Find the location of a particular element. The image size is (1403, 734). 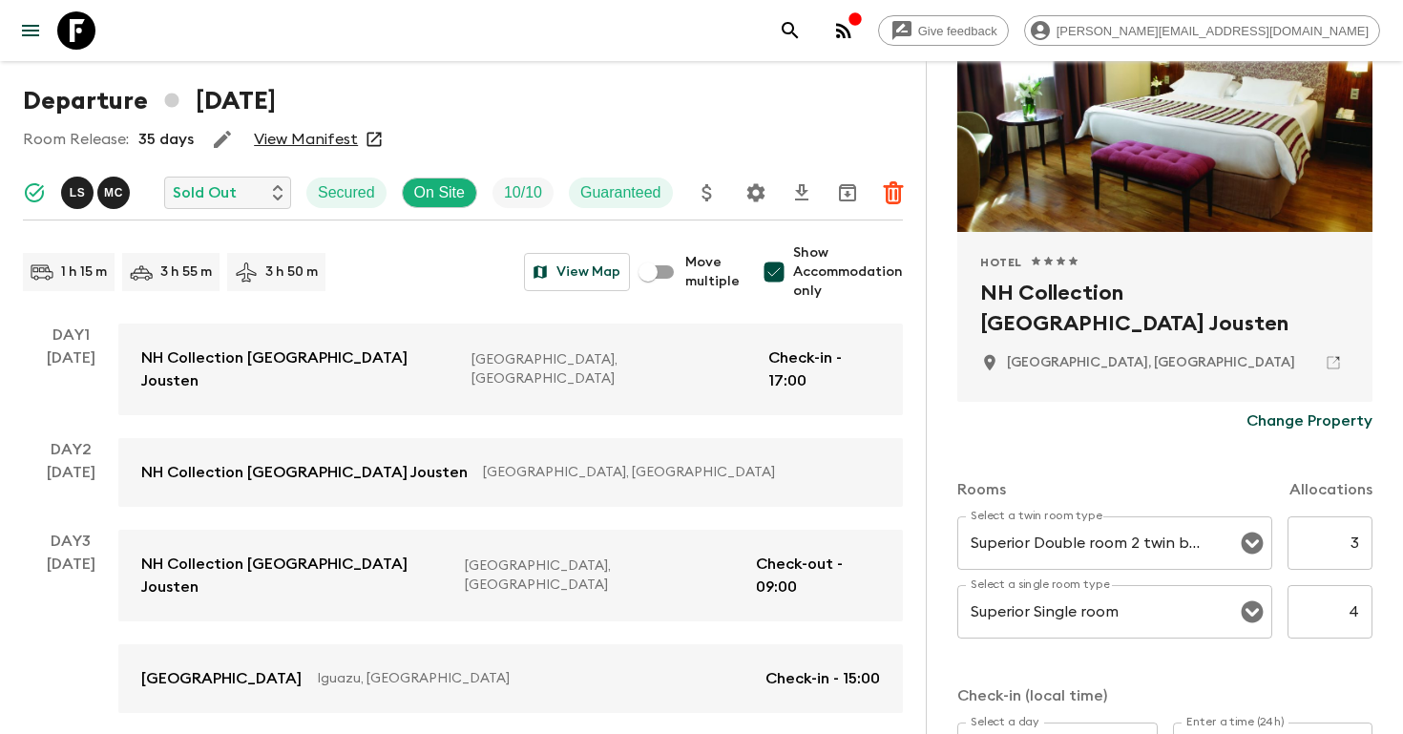

span: Show Accommodation only is located at coordinates (848, 272).